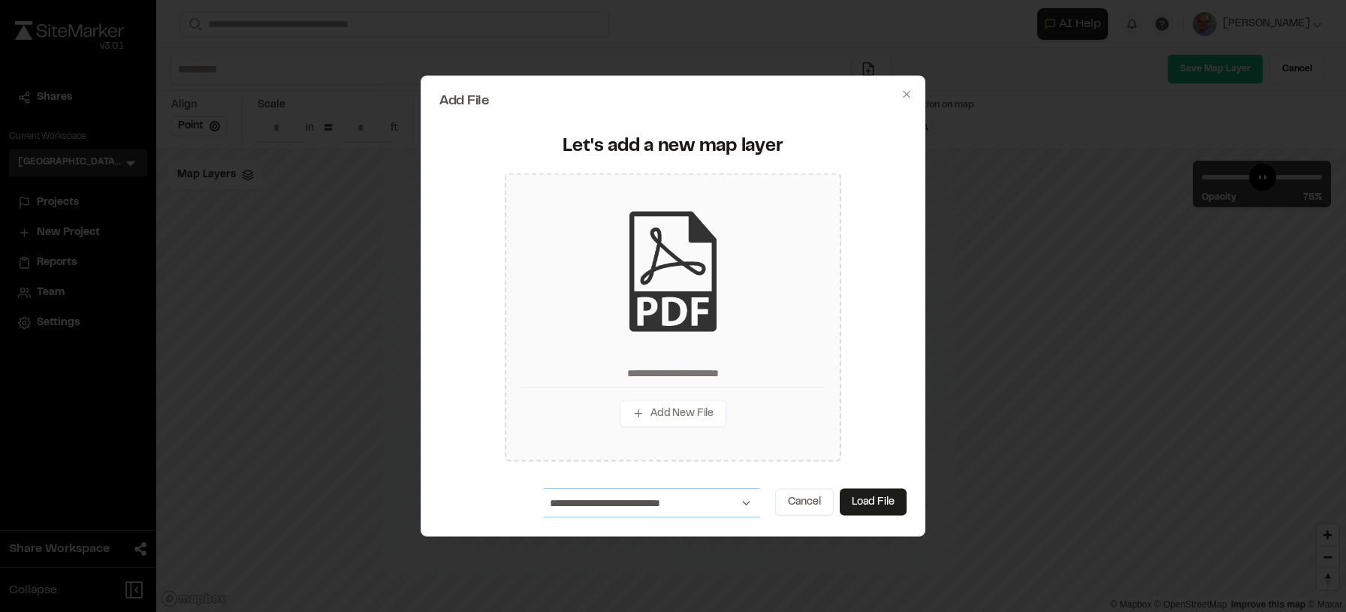 The height and width of the screenshot is (612, 1346). Describe the element at coordinates (805, 503) in the screenshot. I see `button: Cancel` at that location.